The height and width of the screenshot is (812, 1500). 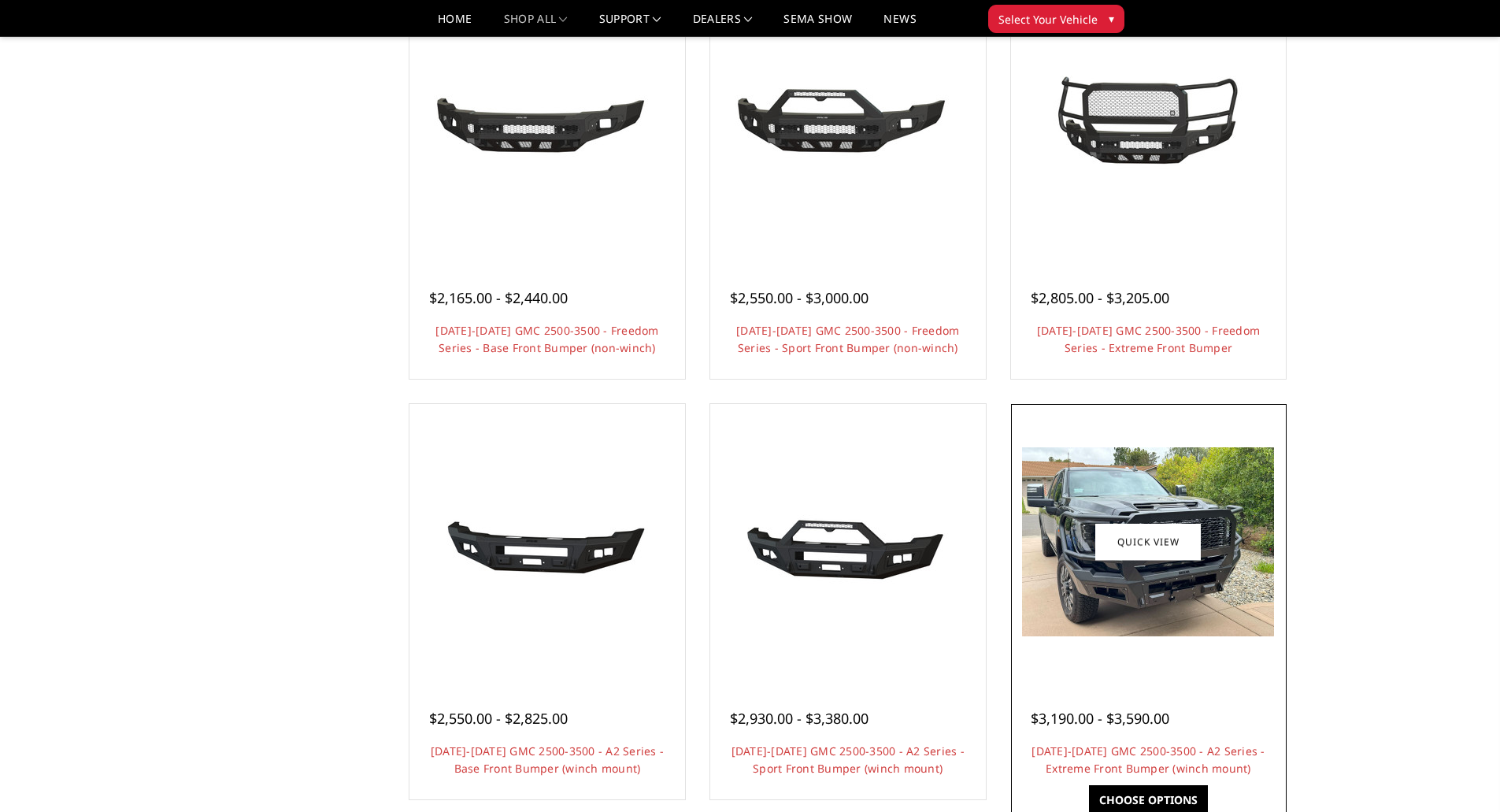 I want to click on a: Quick view, so click(x=1148, y=542).